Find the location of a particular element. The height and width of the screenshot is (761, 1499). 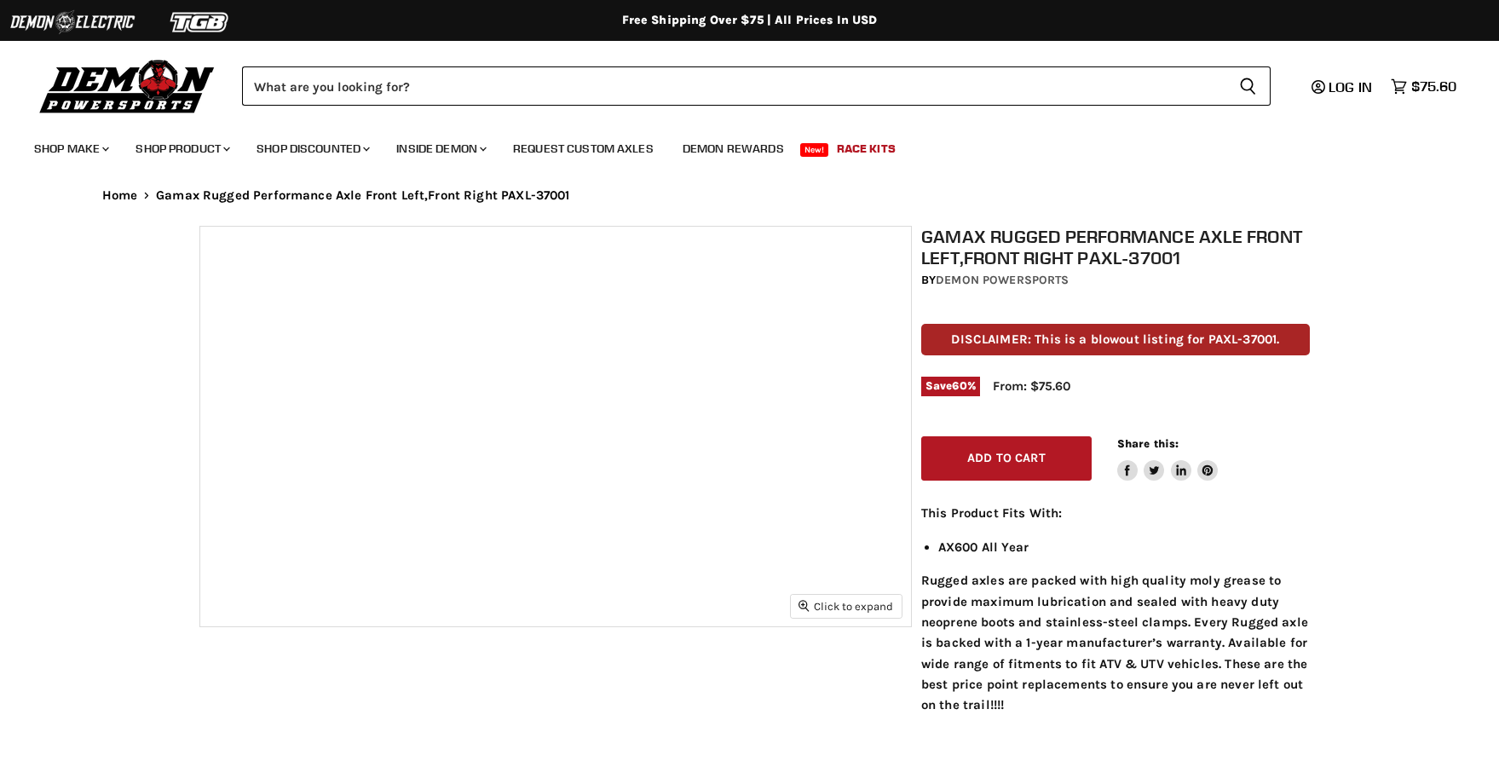

span: Share this: is located at coordinates (1148, 443).